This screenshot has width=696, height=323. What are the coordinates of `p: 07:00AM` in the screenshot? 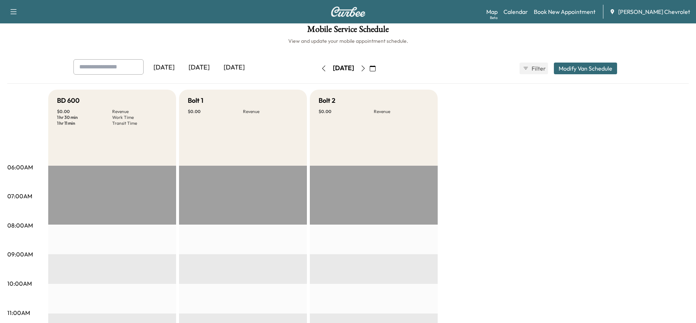 It's located at (20, 196).